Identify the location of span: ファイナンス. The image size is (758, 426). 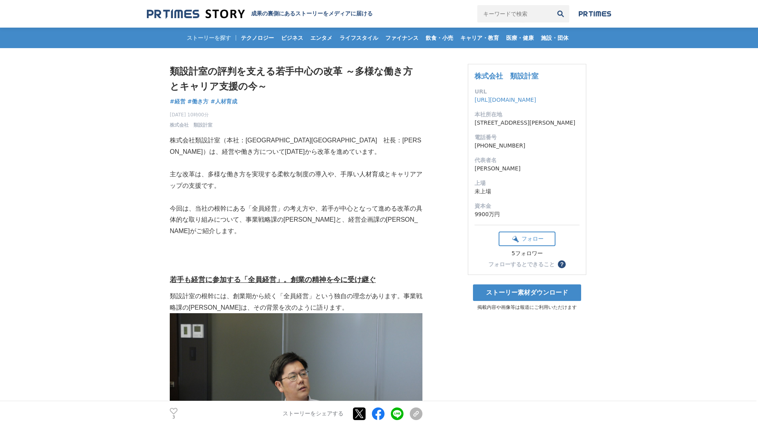
(402, 38).